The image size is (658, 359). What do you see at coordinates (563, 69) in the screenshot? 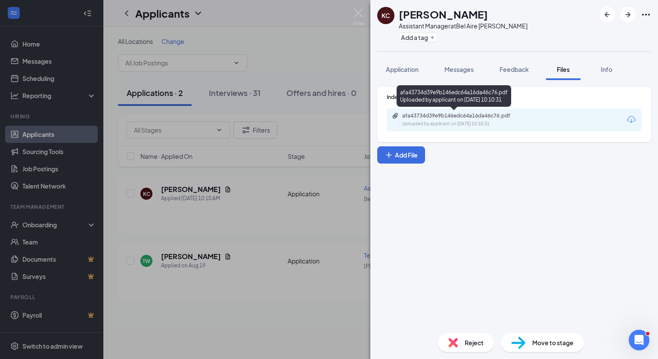
I see `span: Files` at bounding box center [563, 69].